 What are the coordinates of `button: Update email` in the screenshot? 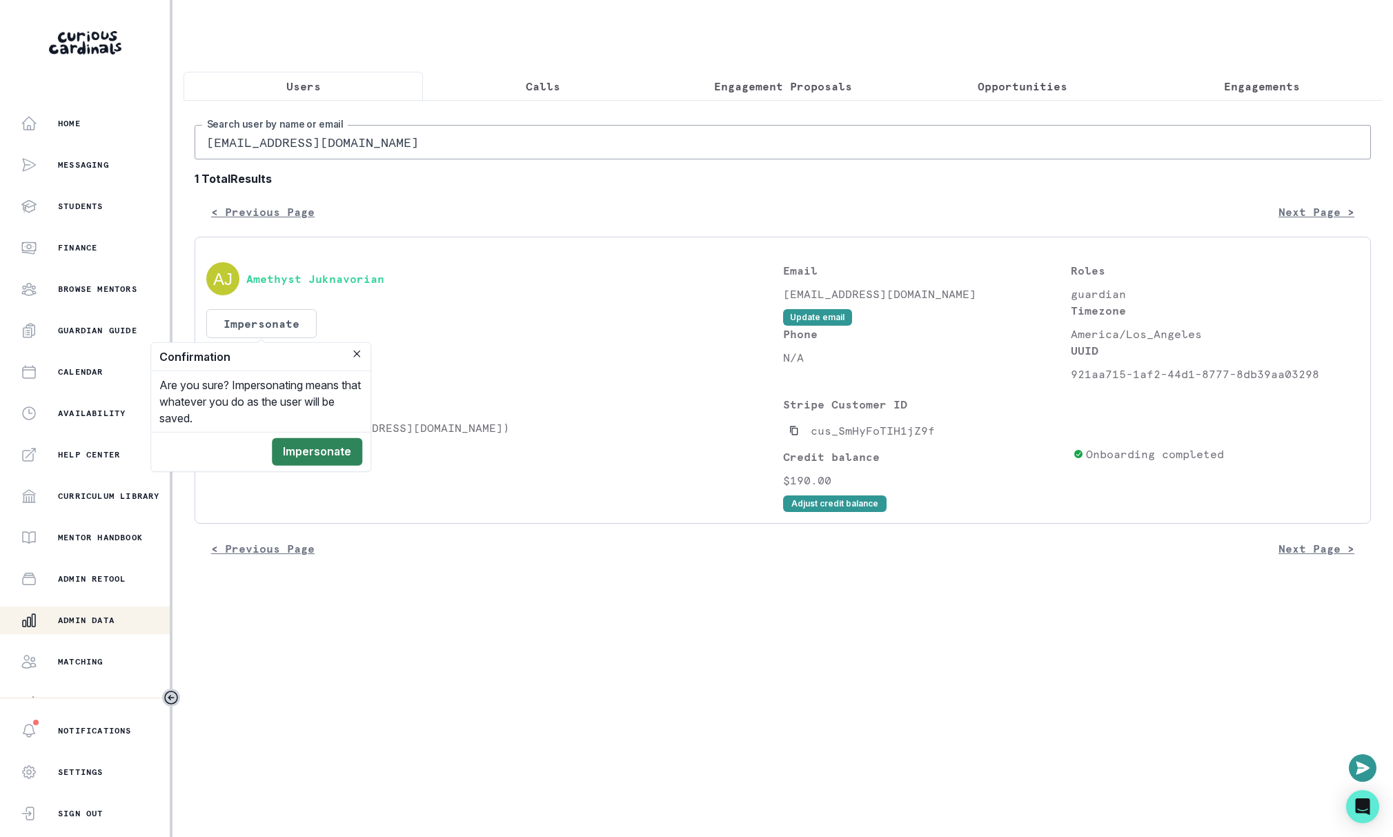 It's located at (818, 317).